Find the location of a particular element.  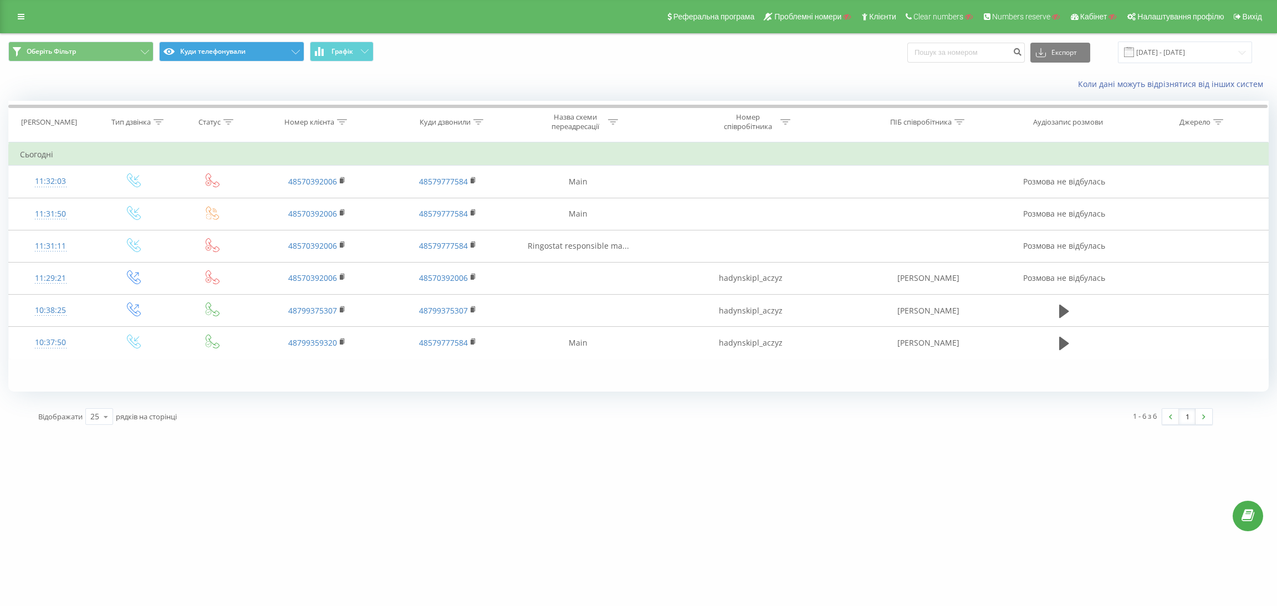

span: Оберіть Фільтр is located at coordinates (51, 52).